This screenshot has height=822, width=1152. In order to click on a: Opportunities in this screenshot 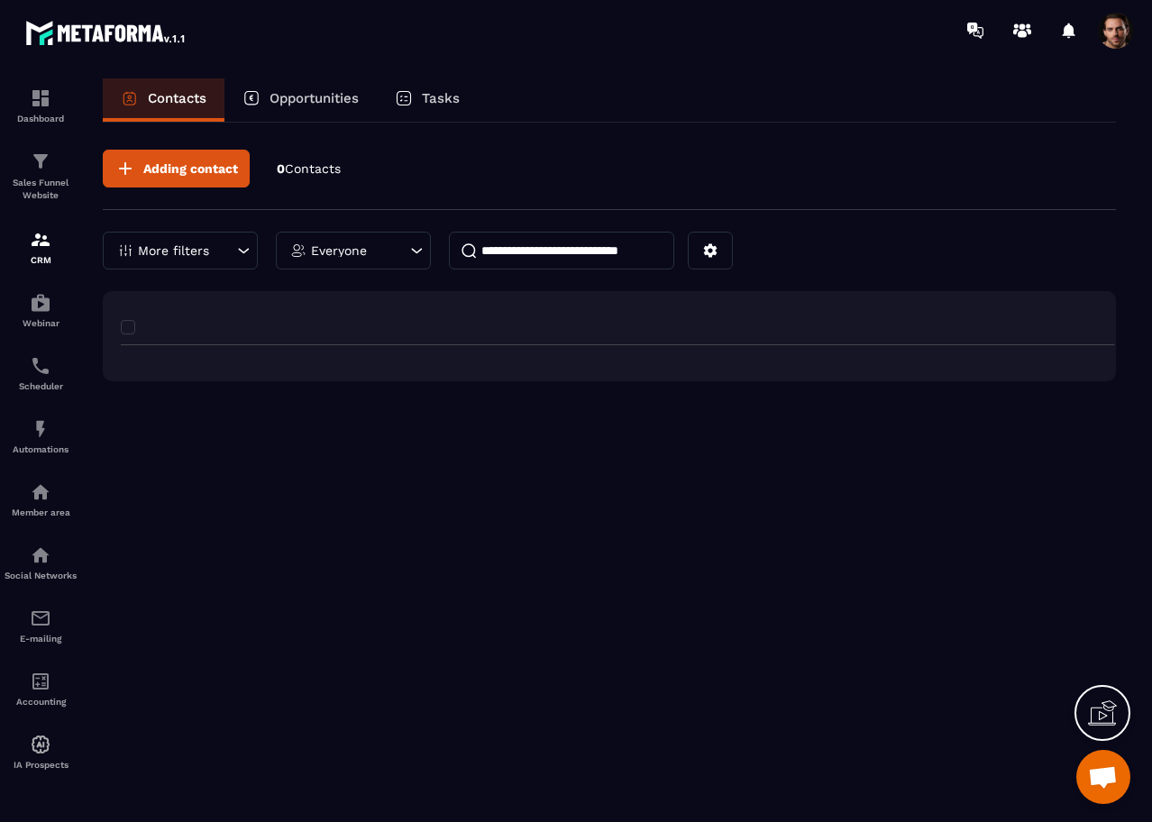, I will do `click(300, 100)`.